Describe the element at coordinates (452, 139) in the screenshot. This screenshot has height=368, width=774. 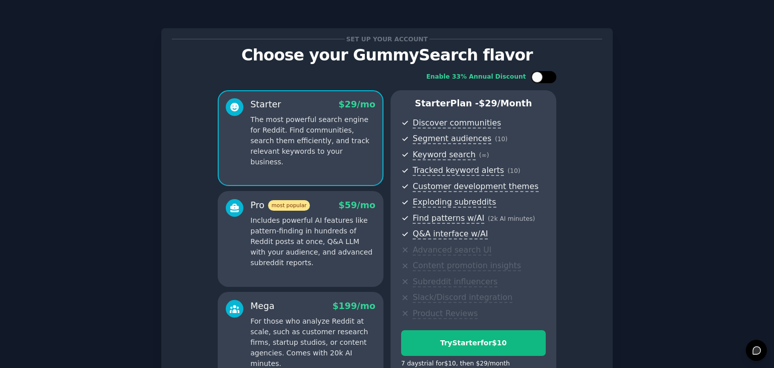
I see `span: Segment audiences` at that location.